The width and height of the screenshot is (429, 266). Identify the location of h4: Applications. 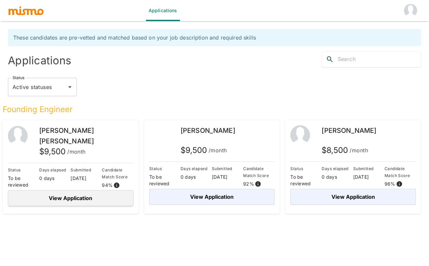
(110, 61).